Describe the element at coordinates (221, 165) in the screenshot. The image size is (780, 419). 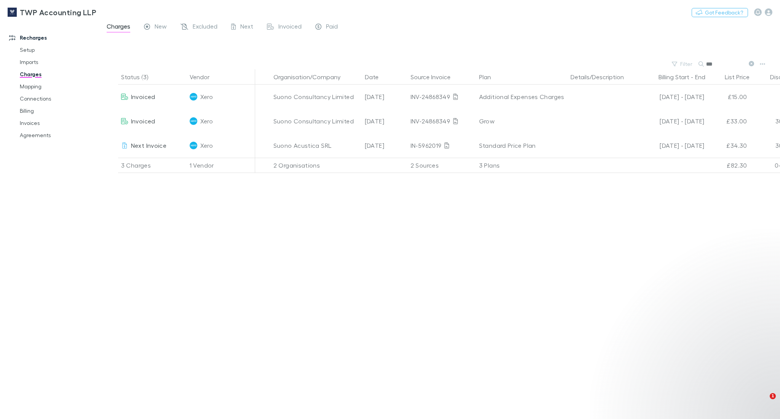
I see `div: 1 Vendor` at that location.